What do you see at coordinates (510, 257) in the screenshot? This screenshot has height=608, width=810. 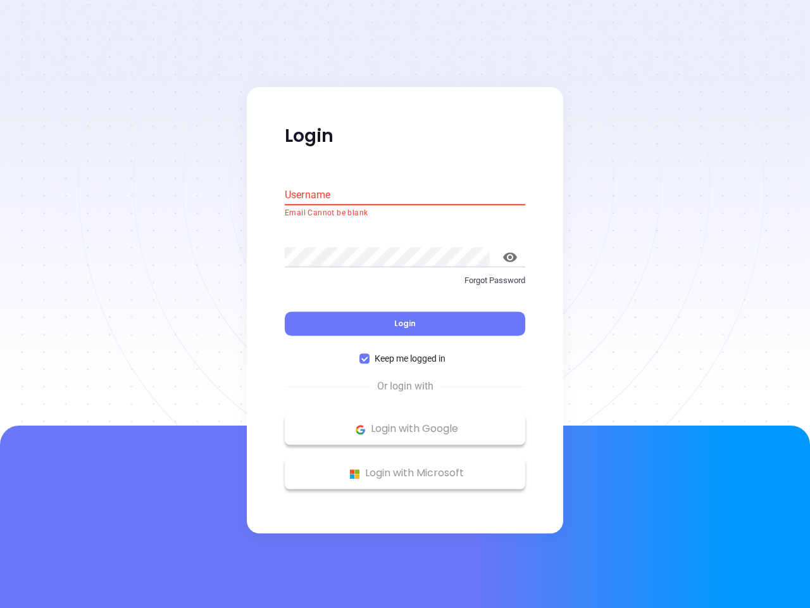 I see `button: toggle password visibility` at bounding box center [510, 257].